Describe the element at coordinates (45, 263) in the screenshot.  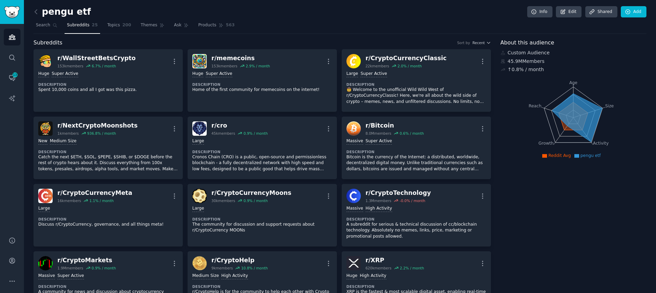
I see `img: CryptoMarkets` at that location.